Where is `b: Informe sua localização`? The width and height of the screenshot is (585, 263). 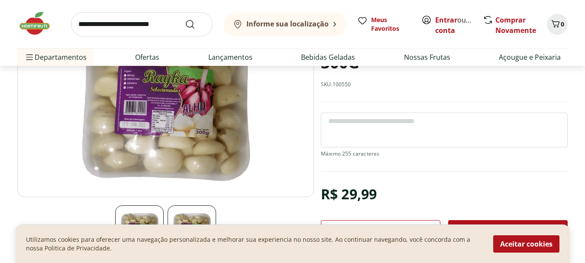
b: Informe sua localização is located at coordinates (287, 24).